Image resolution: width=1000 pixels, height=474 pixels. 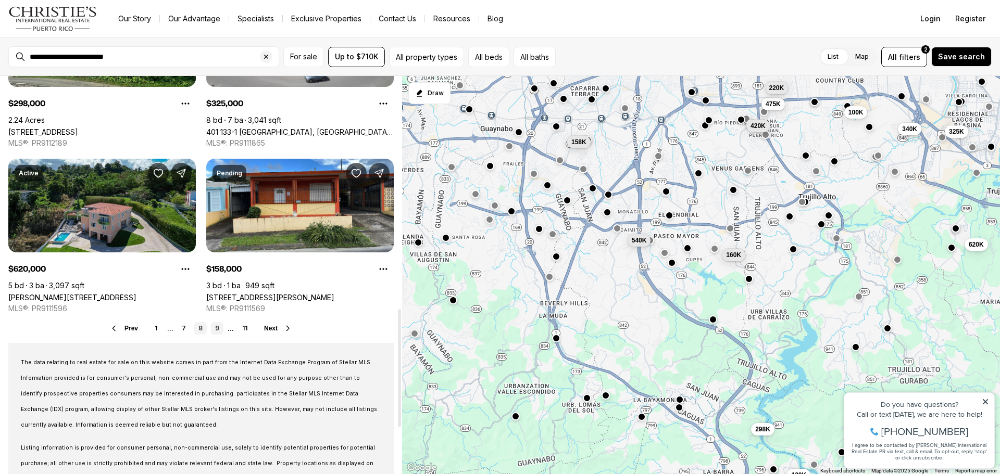 What do you see at coordinates (773, 104) in the screenshot?
I see `span: 475K` at bounding box center [773, 104].